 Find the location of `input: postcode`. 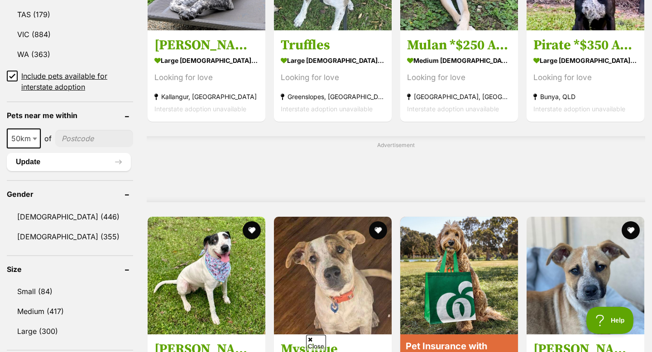

input: postcode is located at coordinates (94, 139).